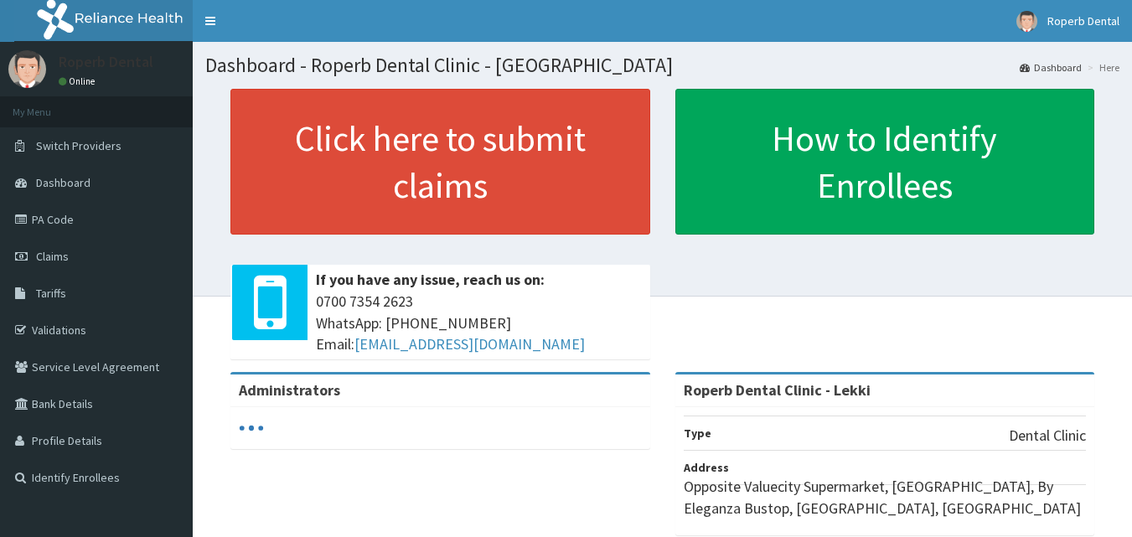  What do you see at coordinates (777, 390) in the screenshot?
I see `strong: Roperb Dental Clinic - Lekki` at bounding box center [777, 390].